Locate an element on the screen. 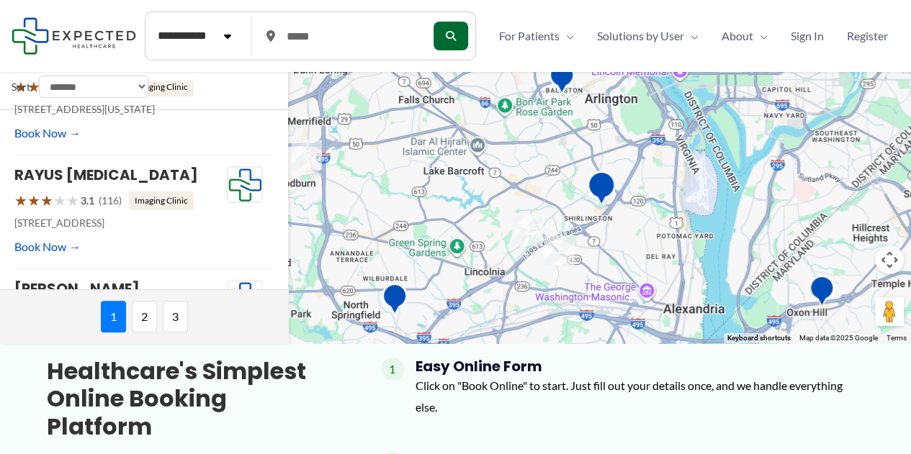 This screenshot has width=911, height=454. a: AboutMenu Toggle is located at coordinates (745, 36).